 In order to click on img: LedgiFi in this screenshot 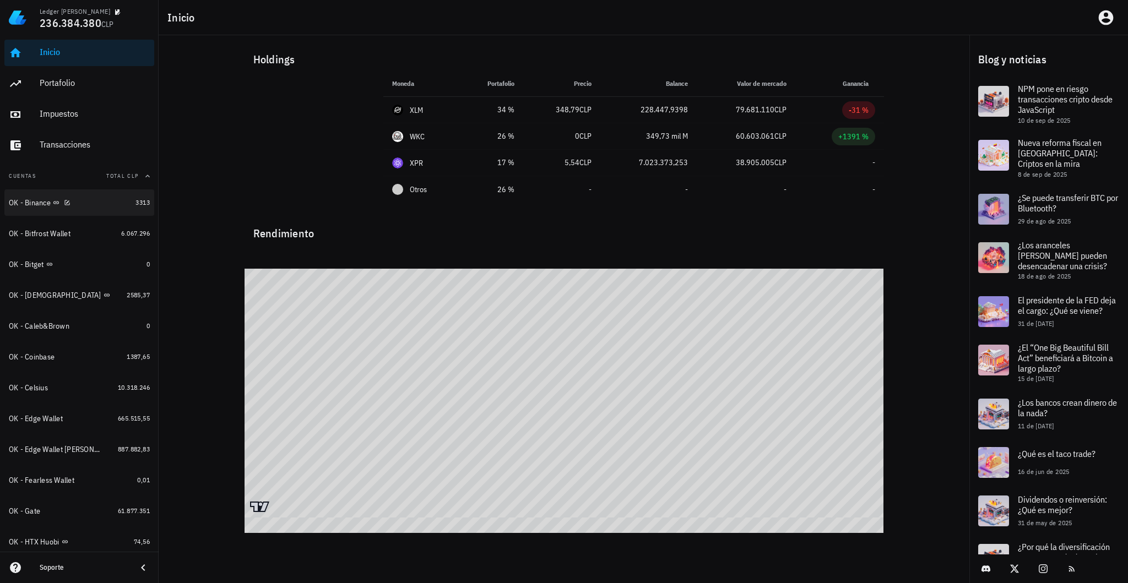, I will do `click(18, 18)`.